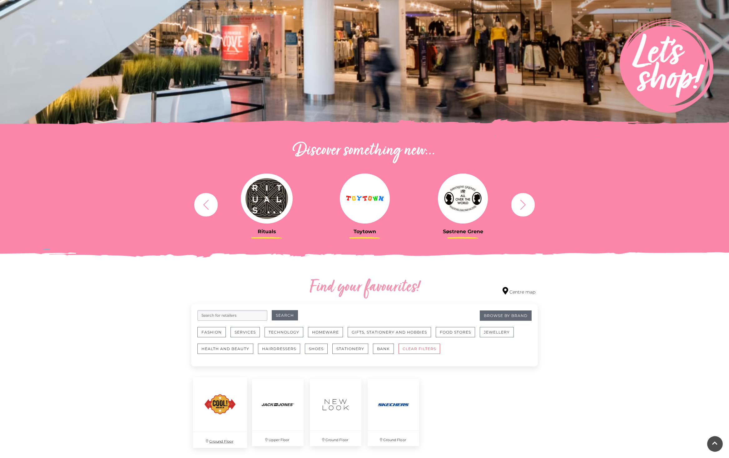 The image size is (729, 458). What do you see at coordinates (245, 332) in the screenshot?
I see `button: Services` at bounding box center [245, 332].